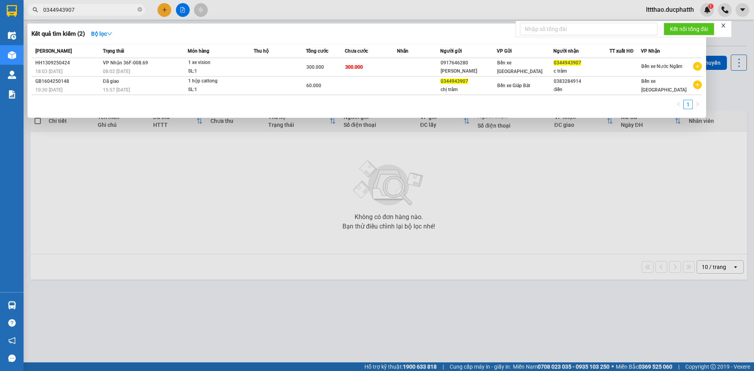 The image size is (754, 371). What do you see at coordinates (12, 11) in the screenshot?
I see `img: logo-vxr` at bounding box center [12, 11].